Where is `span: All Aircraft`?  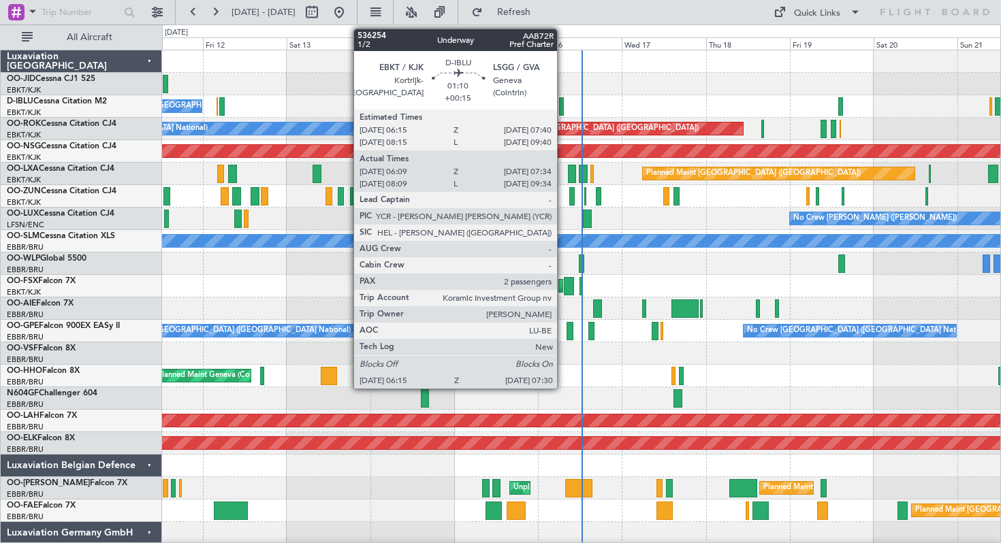 span: All Aircraft is located at coordinates (89, 37).